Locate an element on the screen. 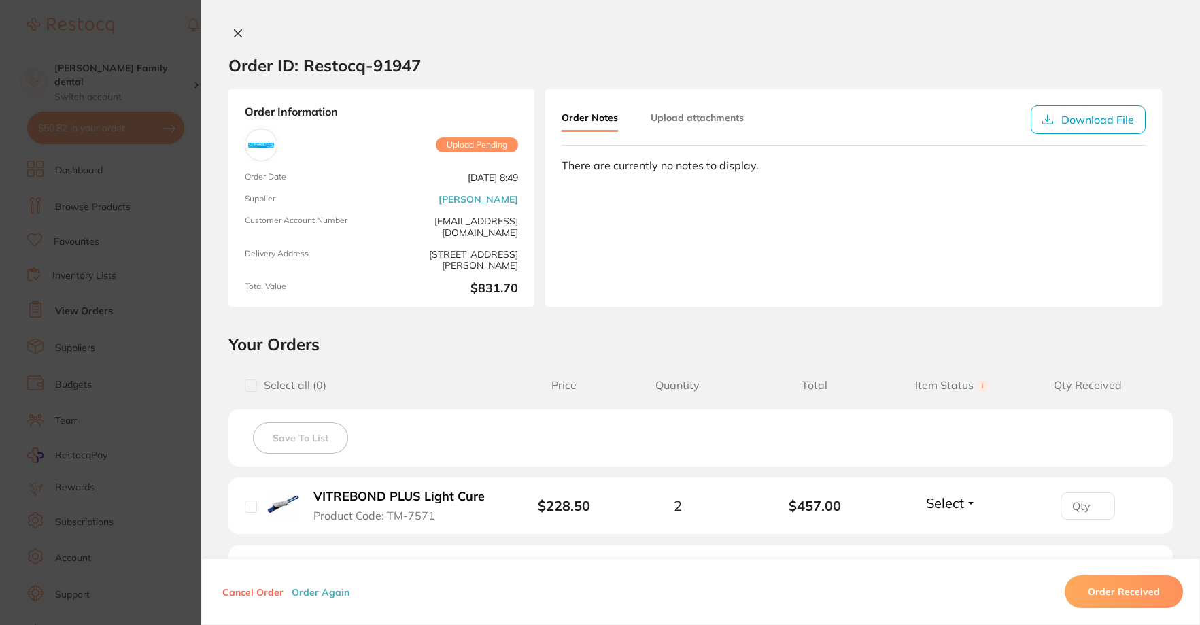  span: Price is located at coordinates (564, 385).